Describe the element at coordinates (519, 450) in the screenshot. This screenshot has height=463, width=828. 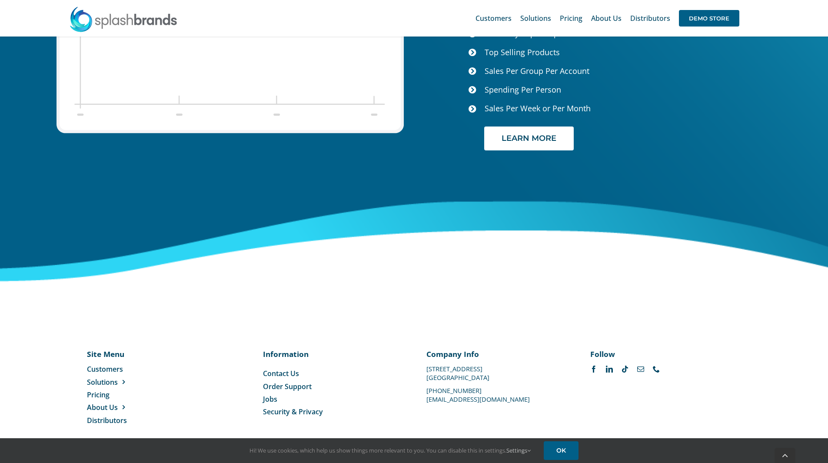
I see `a: Settings` at that location.